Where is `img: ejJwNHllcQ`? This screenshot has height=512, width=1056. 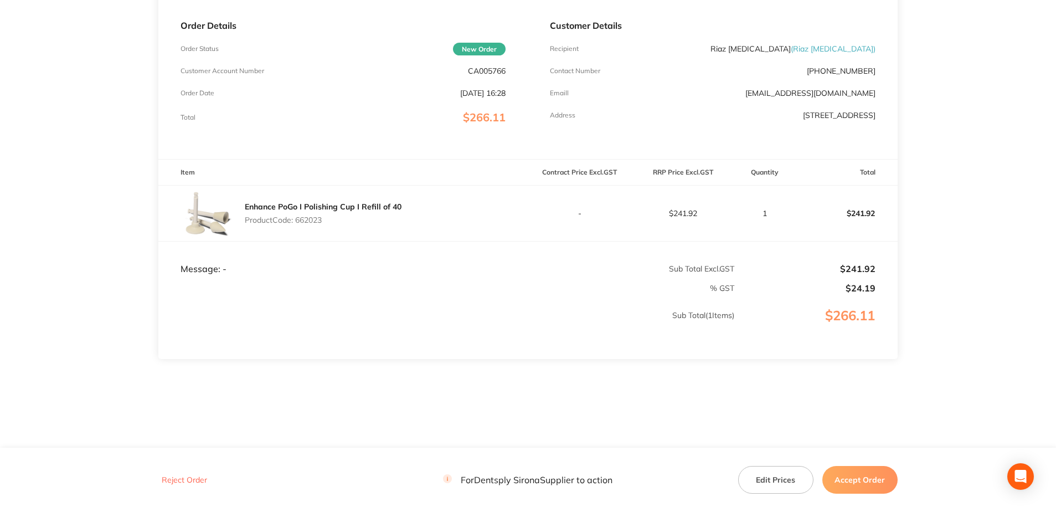
img: ejJwNHllcQ is located at coordinates (208, 213).